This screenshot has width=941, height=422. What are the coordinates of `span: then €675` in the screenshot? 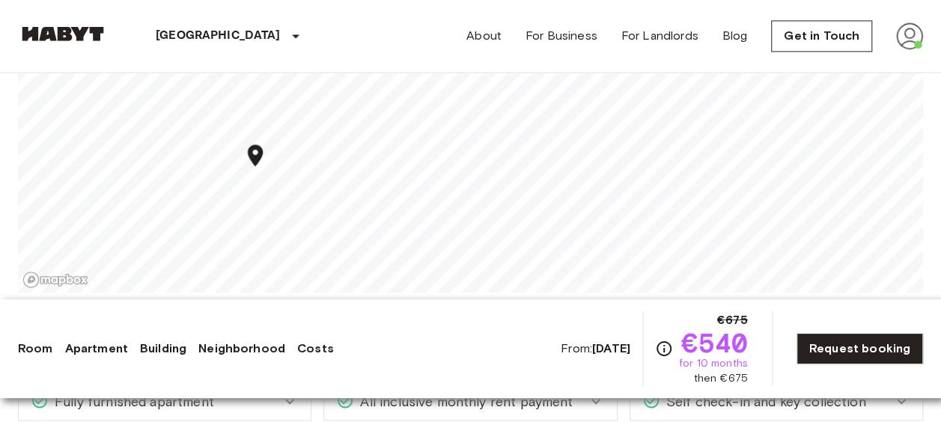 It's located at (720, 379).